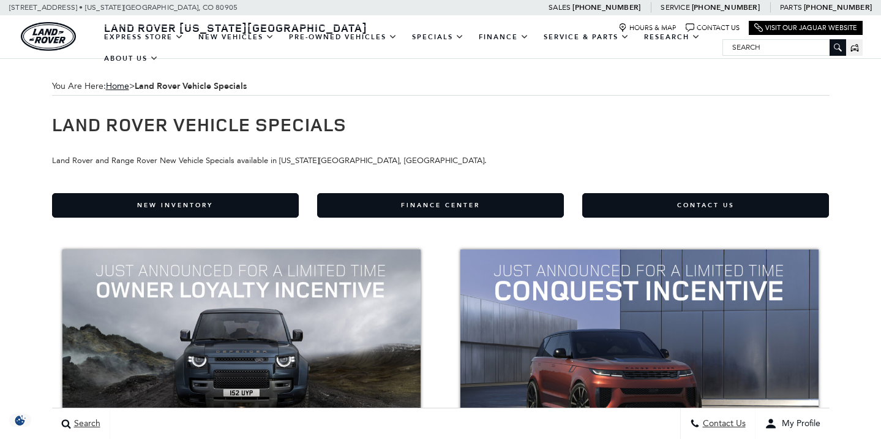  What do you see at coordinates (86, 423) in the screenshot?
I see `span: Search` at bounding box center [86, 423].